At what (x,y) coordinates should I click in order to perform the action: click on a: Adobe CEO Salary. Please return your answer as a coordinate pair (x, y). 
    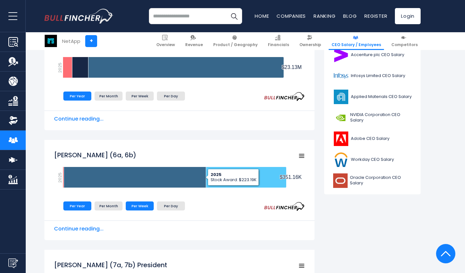
    Looking at the image, I should click on (373, 138).